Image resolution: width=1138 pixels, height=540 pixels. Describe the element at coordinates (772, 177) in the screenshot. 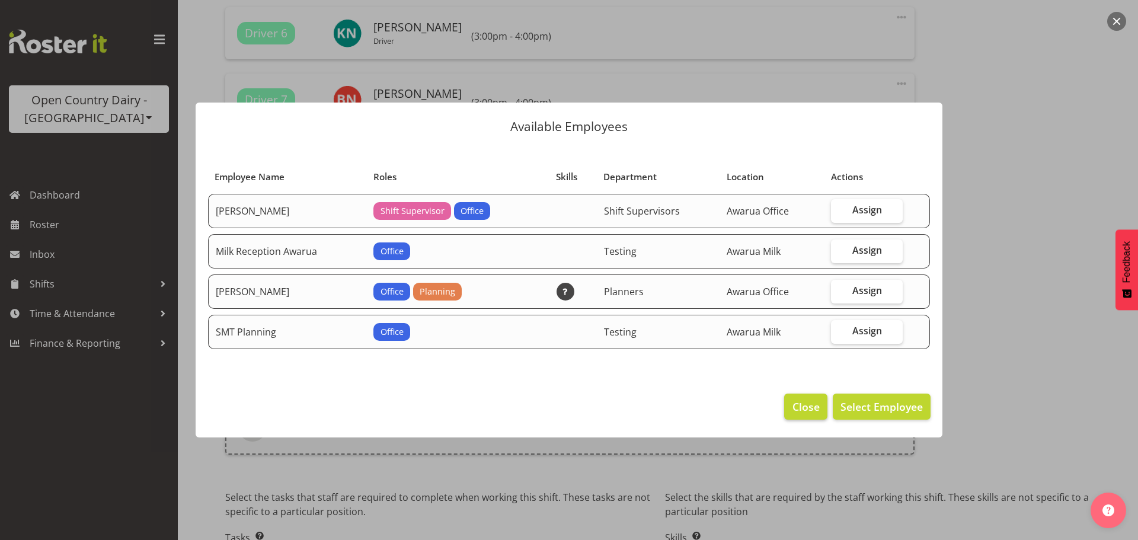

I see `div: Location` at that location.